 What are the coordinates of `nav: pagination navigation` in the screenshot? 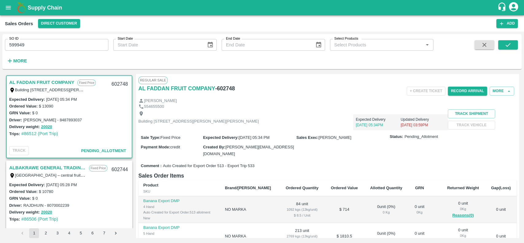 It's located at (69, 233).